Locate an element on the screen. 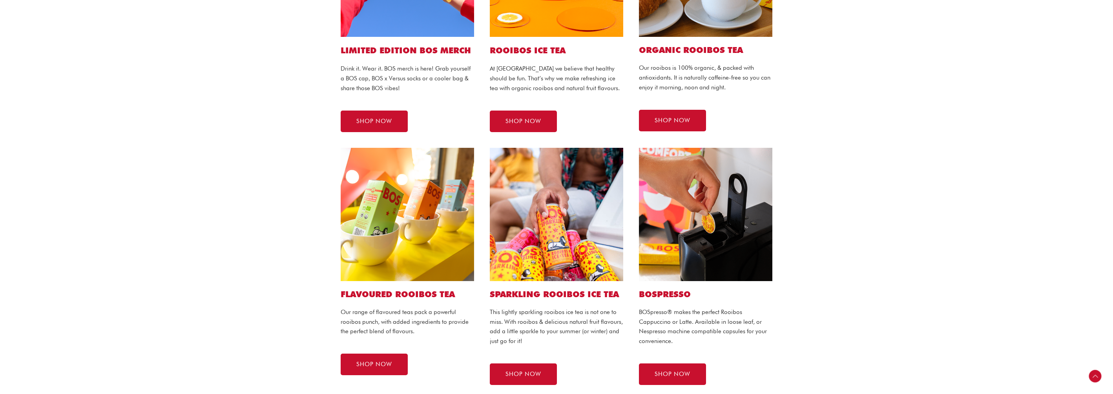  h1: LIMITED EDITION BOS MERCH is located at coordinates (407, 50).